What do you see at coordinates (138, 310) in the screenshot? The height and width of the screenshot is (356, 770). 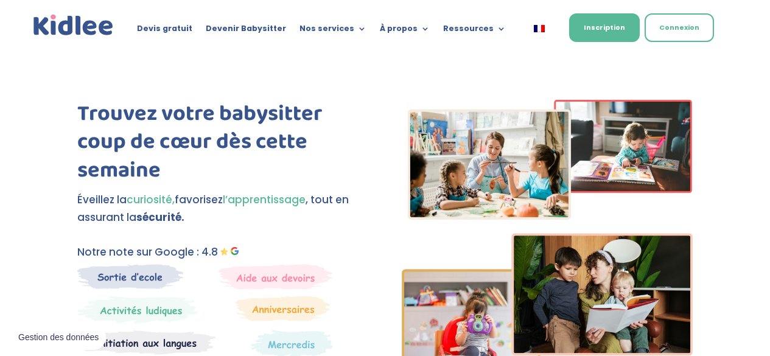 I see `img: Mercredi` at bounding box center [138, 310].